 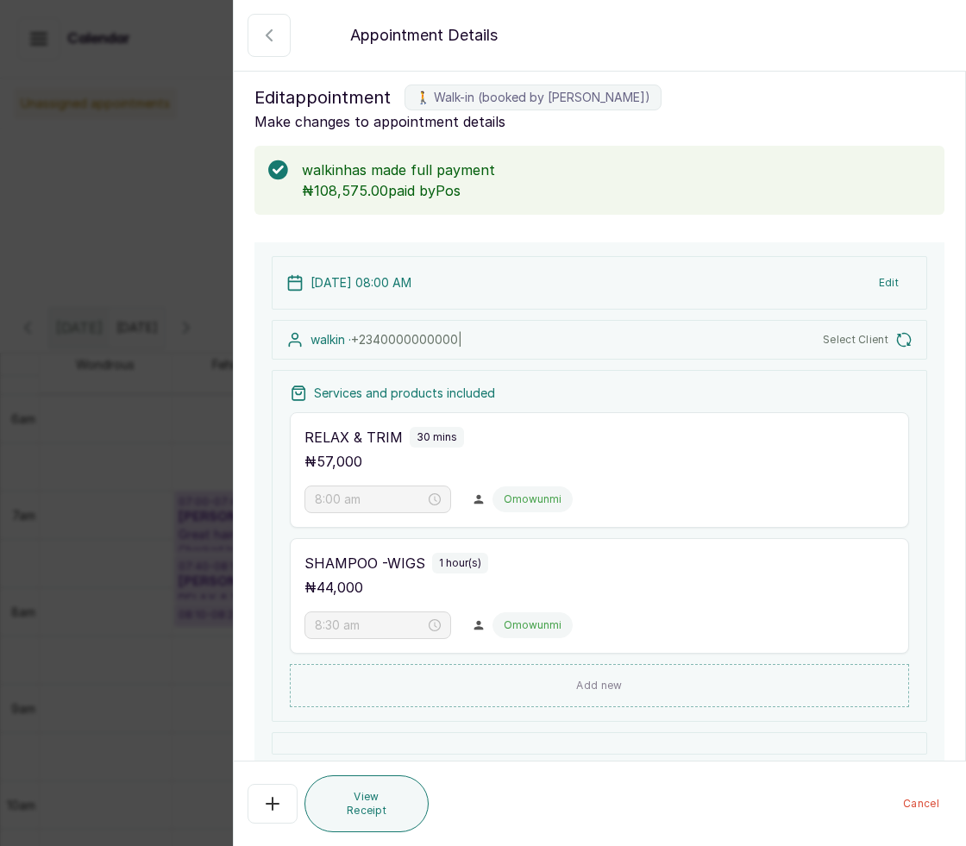 I want to click on p: walkin has made full payment, so click(x=616, y=170).